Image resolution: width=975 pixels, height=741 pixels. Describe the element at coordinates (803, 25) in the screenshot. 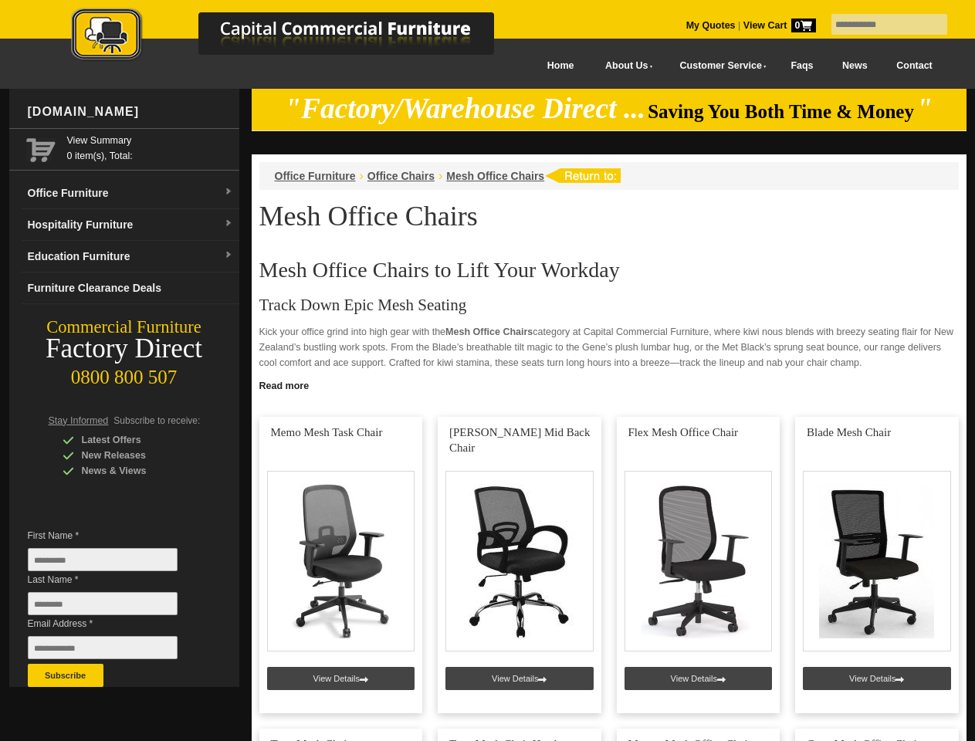

I see `span: 0` at that location.